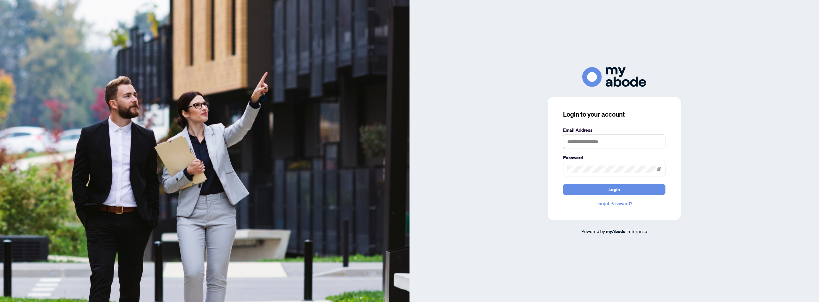 Image resolution: width=819 pixels, height=302 pixels. Describe the element at coordinates (614, 77) in the screenshot. I see `img: ma-logo` at that location.